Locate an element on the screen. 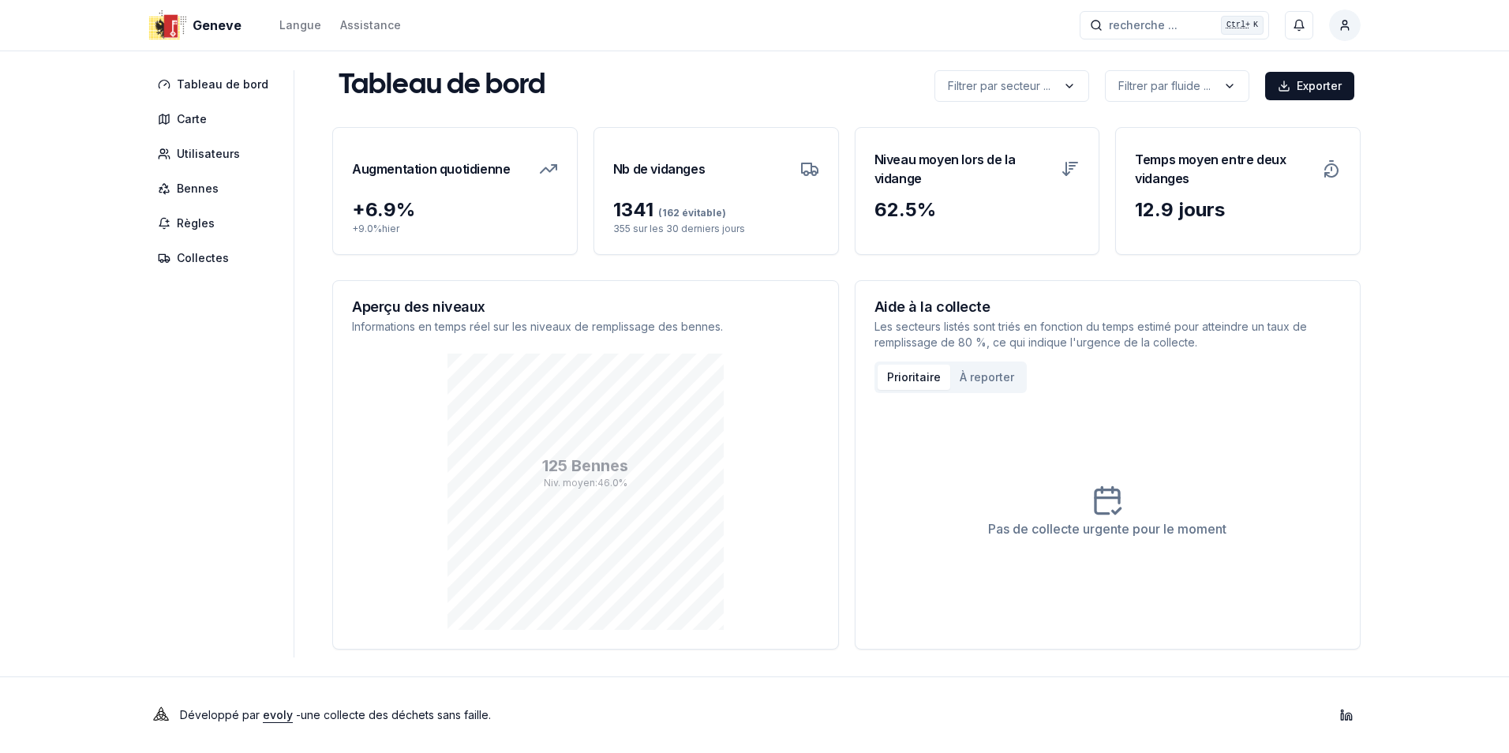  h3: Aperçu des niveaux is located at coordinates (586, 307).